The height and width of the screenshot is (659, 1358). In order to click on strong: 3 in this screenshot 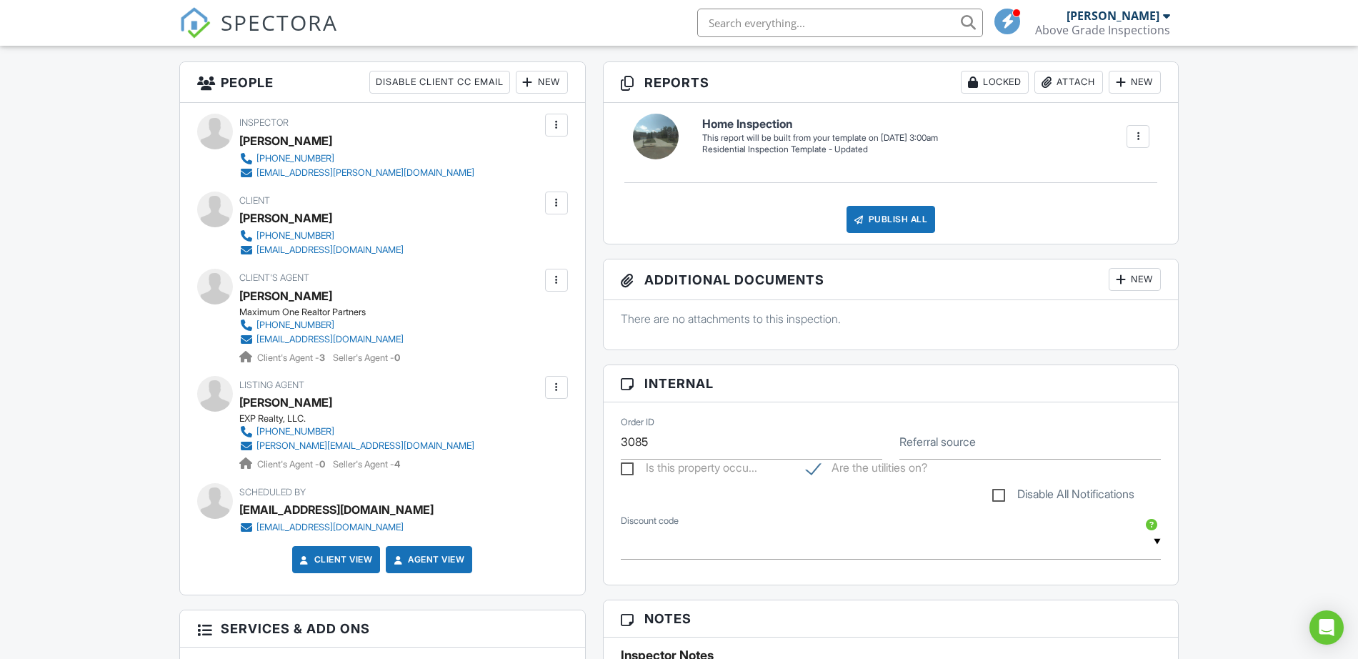, I will do `click(322, 357)`.